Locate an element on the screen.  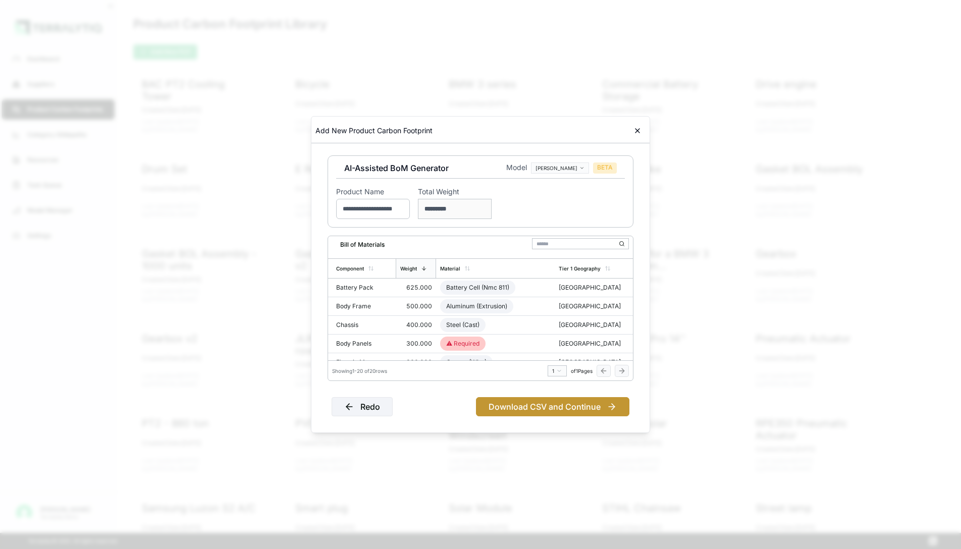
div: Tier 1 Geography is located at coordinates (579, 268).